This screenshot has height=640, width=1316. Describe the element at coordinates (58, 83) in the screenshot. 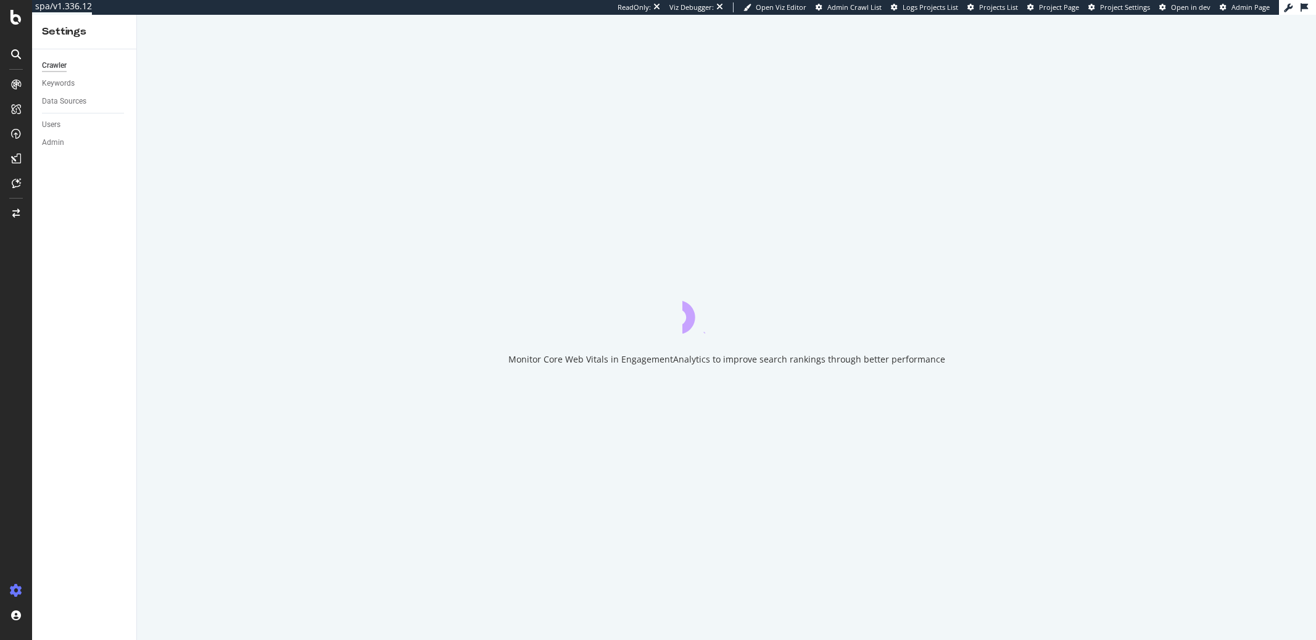

I see `div: Keywords` at that location.